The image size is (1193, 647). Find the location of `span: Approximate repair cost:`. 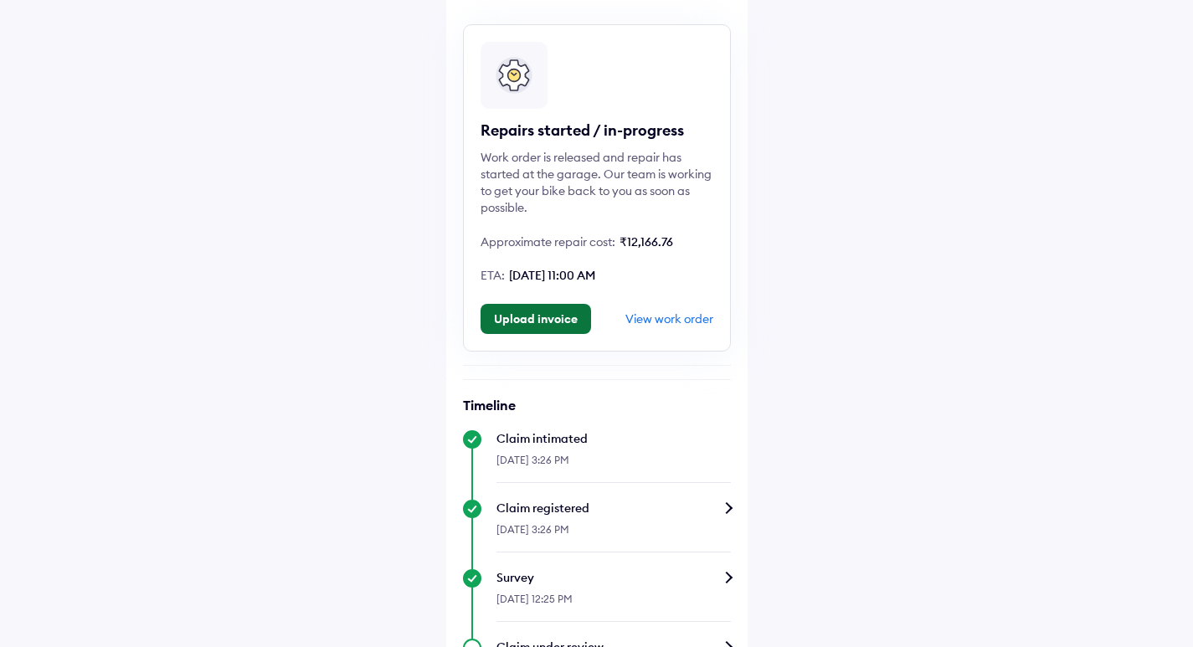

span: Approximate repair cost: is located at coordinates (547, 242).